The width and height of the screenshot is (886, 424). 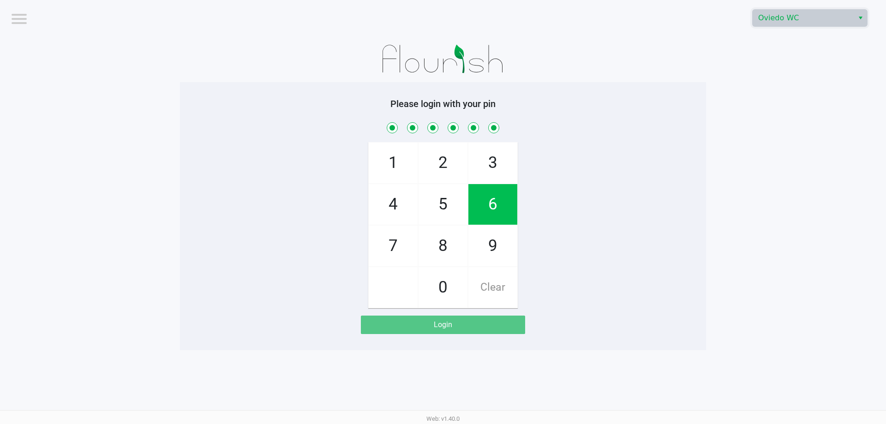 I want to click on span: 1, so click(x=393, y=163).